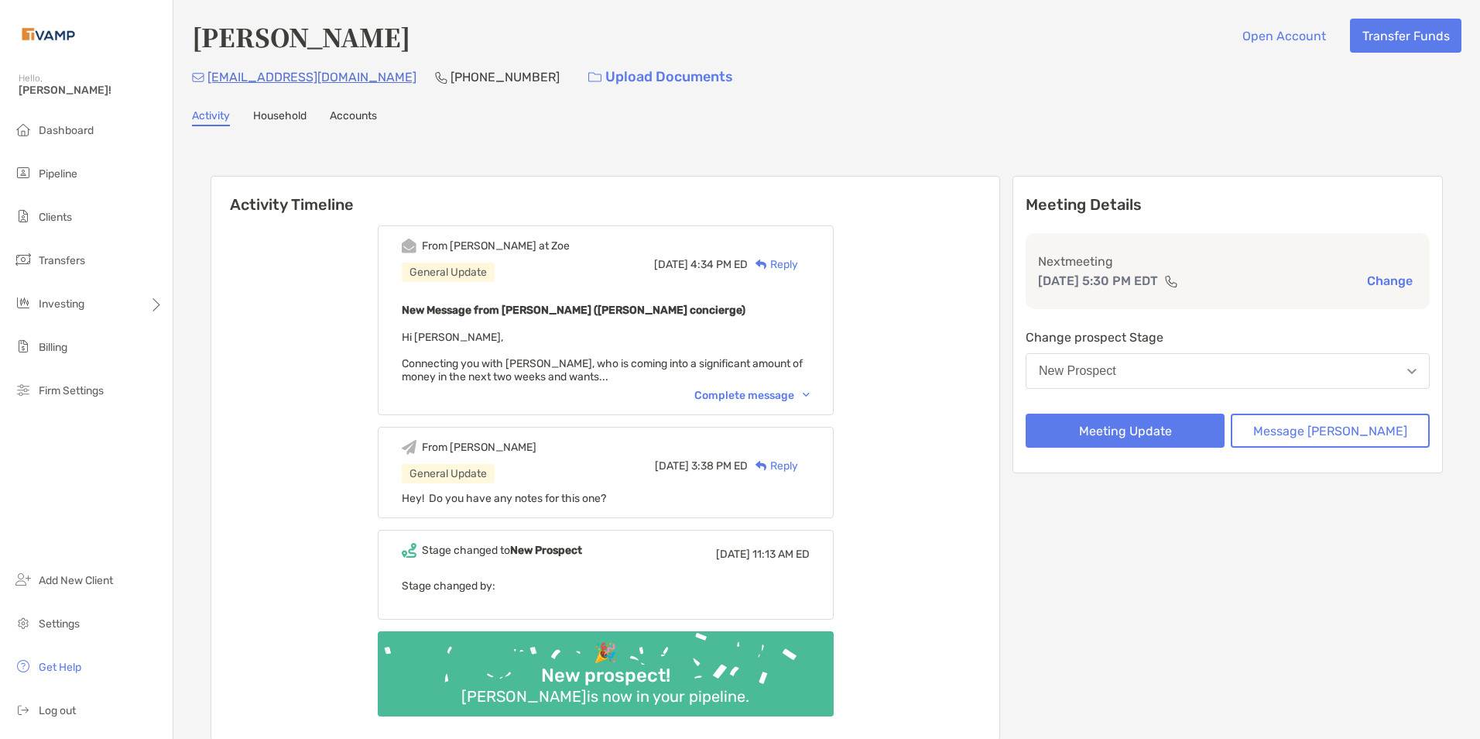 The image size is (1480, 739). What do you see at coordinates (76, 580) in the screenshot?
I see `span: Add New Client` at bounding box center [76, 580].